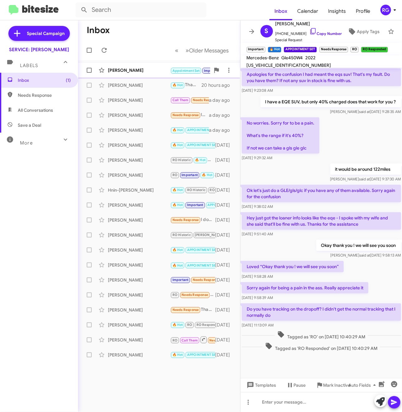  Describe the element at coordinates (374, 50) in the screenshot. I see `small: RO Responded` at that location.